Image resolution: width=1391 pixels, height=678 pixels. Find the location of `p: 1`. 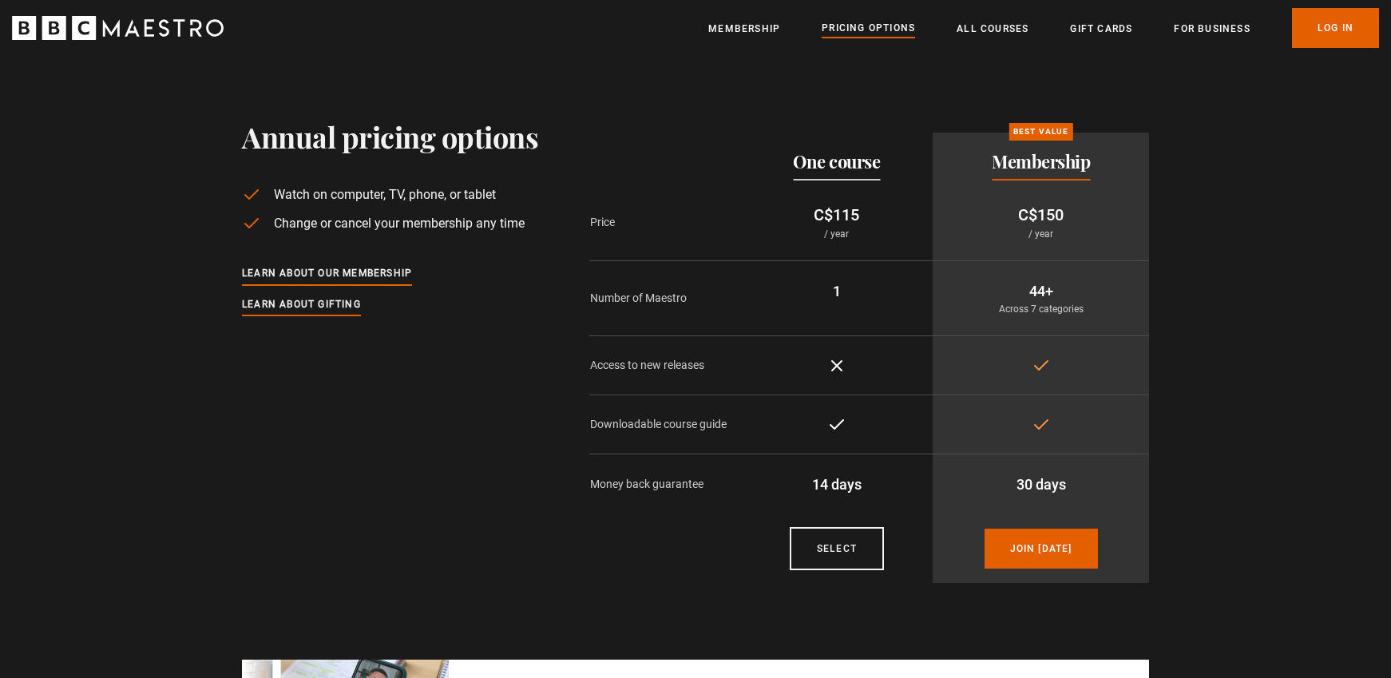

p: 1 is located at coordinates (837, 291).